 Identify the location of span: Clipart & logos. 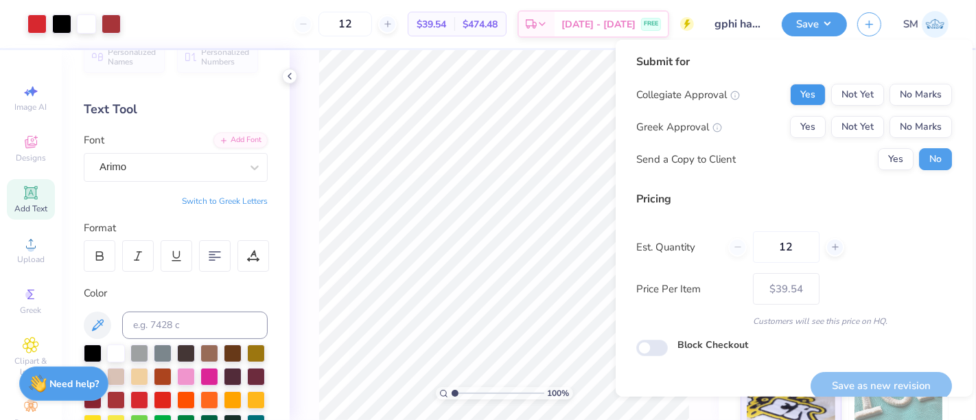
(31, 367).